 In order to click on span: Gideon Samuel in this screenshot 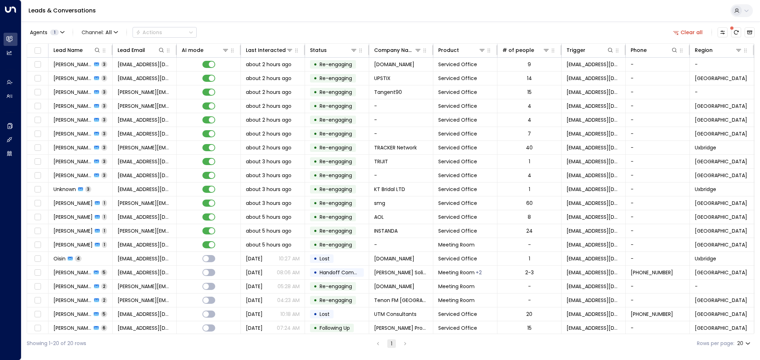, I will do `click(73, 245)`.